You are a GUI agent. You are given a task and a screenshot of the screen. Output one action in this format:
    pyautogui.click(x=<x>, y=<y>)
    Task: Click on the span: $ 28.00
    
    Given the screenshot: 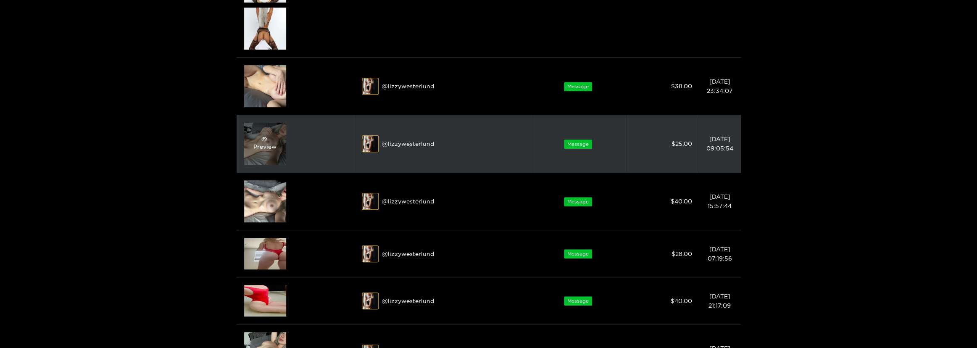 What is the action you would take?
    pyautogui.click(x=682, y=253)
    